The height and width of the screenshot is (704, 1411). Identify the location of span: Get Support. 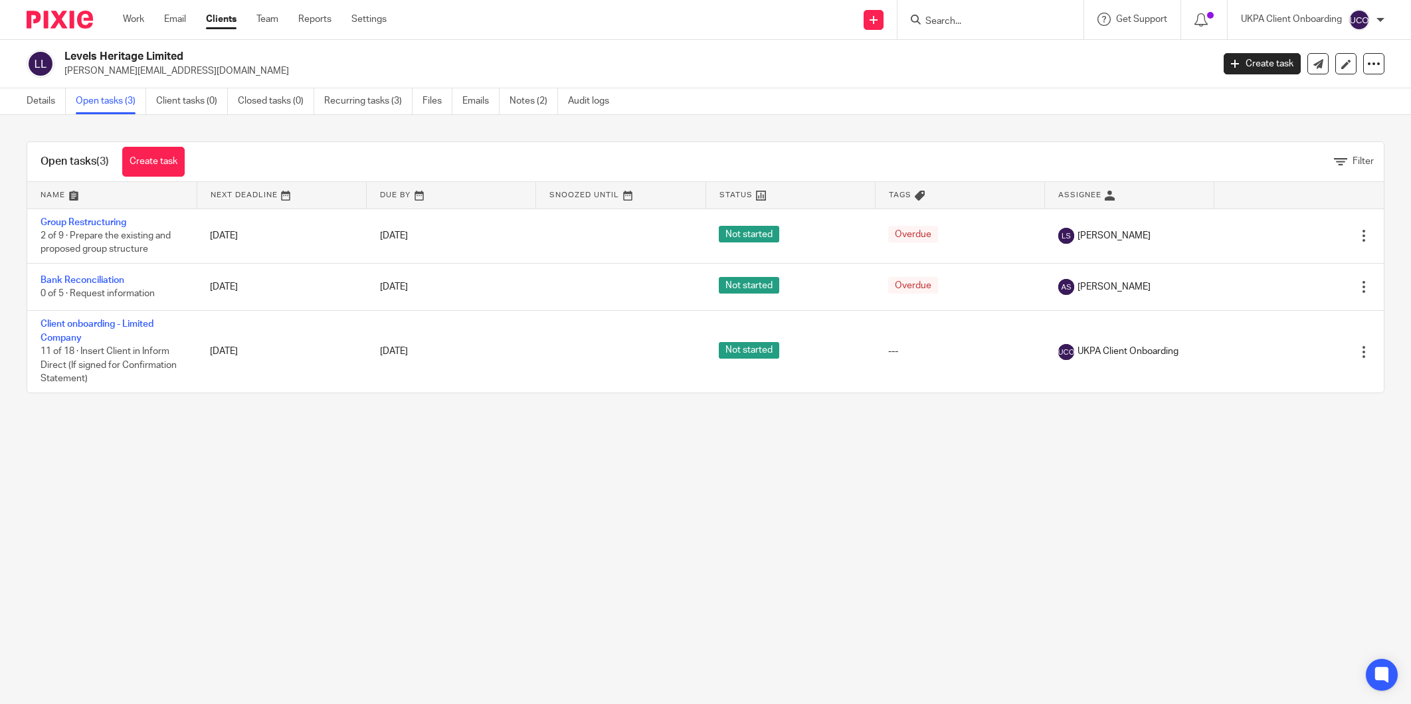
(1141, 19).